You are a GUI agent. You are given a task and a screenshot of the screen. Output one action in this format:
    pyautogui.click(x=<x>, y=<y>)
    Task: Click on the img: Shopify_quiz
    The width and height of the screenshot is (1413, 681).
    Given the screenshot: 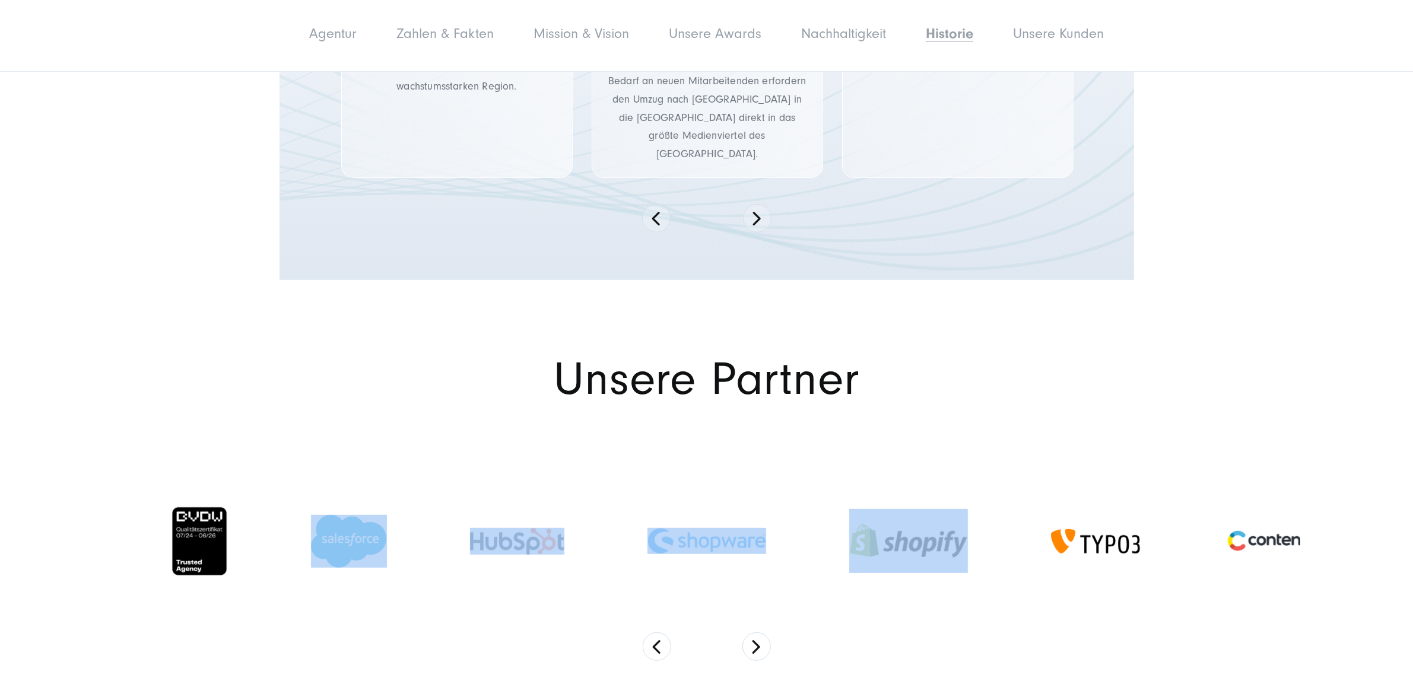 What is the action you would take?
    pyautogui.click(x=909, y=541)
    